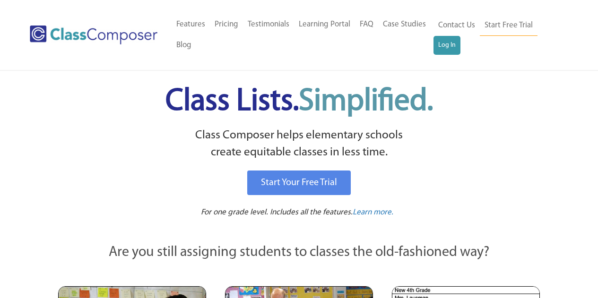 Image resolution: width=598 pixels, height=298 pixels. What do you see at coordinates (191, 25) in the screenshot?
I see `a: Features` at bounding box center [191, 25].